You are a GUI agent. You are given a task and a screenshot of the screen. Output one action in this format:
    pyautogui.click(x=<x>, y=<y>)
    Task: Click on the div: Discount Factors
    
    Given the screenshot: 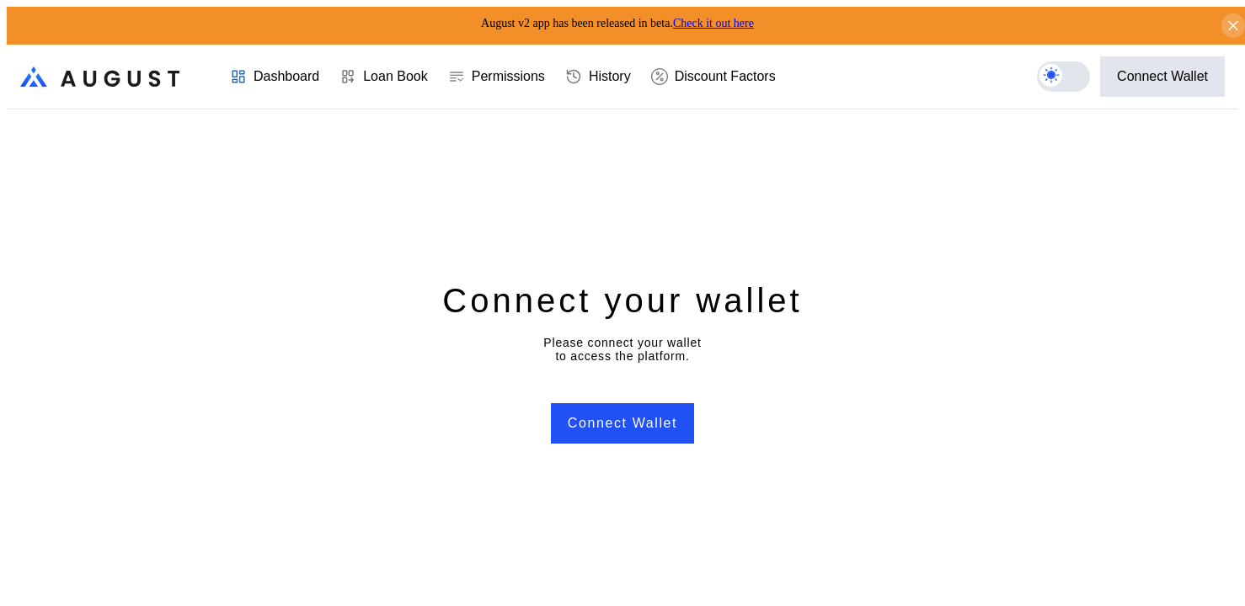 What is the action you would take?
    pyautogui.click(x=725, y=77)
    